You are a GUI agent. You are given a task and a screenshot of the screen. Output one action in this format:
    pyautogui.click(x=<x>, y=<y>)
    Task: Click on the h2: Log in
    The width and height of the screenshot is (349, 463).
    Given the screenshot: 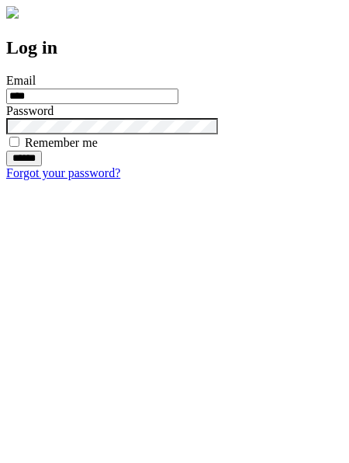 What is the action you would take?
    pyautogui.click(x=175, y=47)
    